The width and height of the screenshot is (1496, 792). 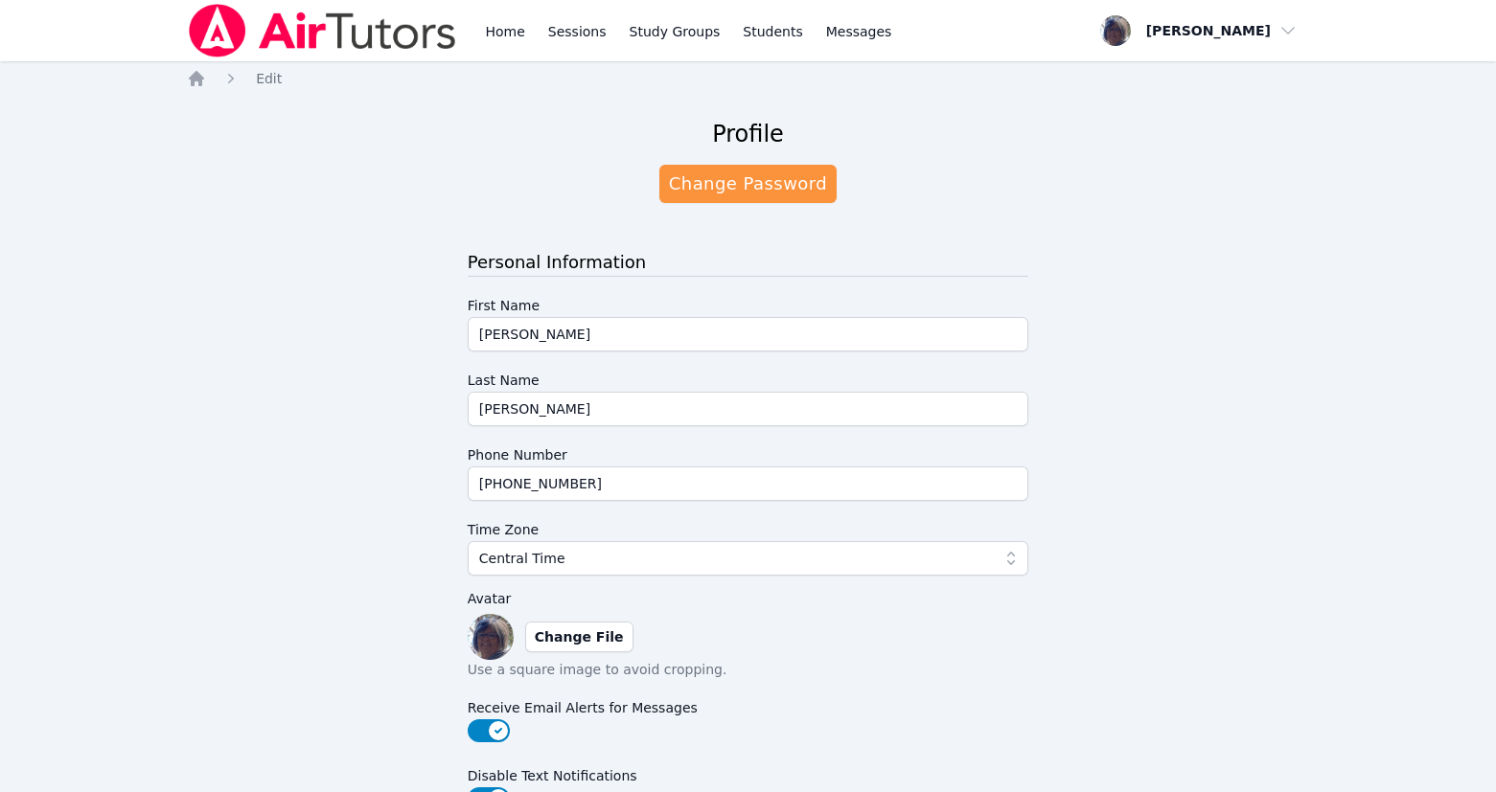 I want to click on h3: Personal Information, so click(x=747, y=263).